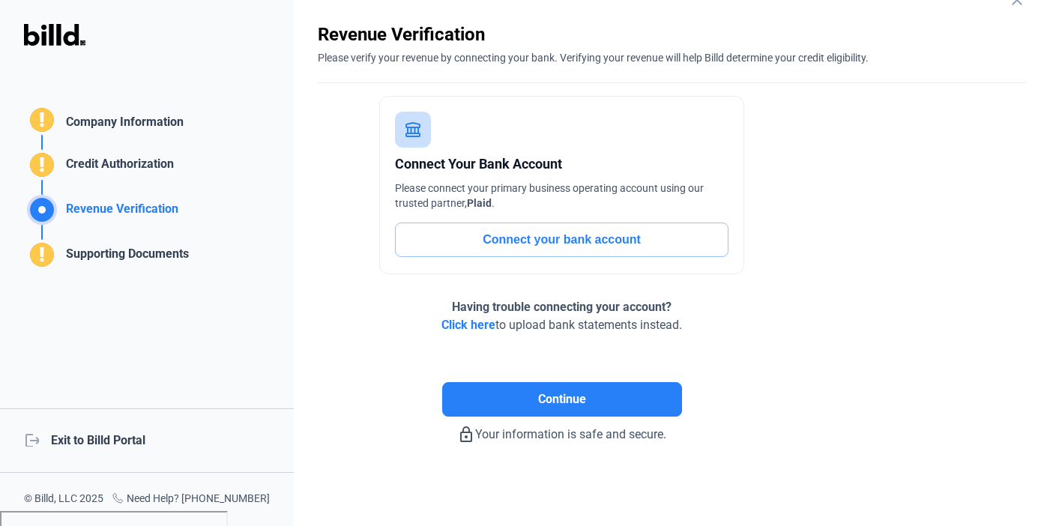  I want to click on div: Company Information, so click(121, 124).